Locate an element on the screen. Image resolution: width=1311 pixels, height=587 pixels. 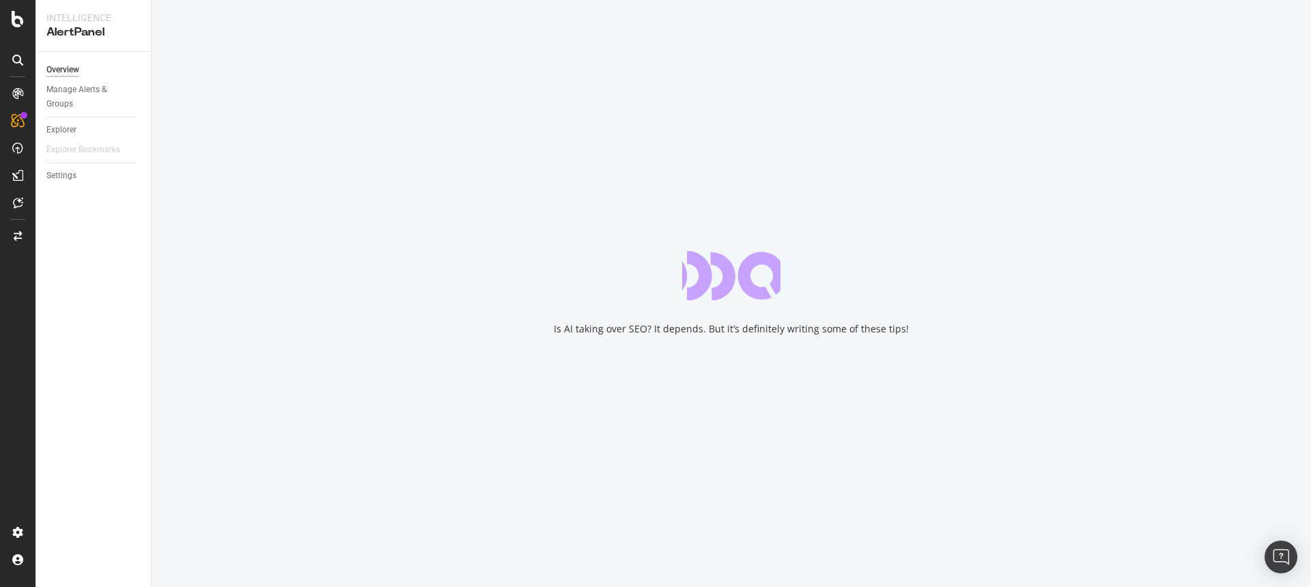
div: Is AI taking over SEO? It depends. But it’s definitely writing some of these tips! is located at coordinates (731, 329).